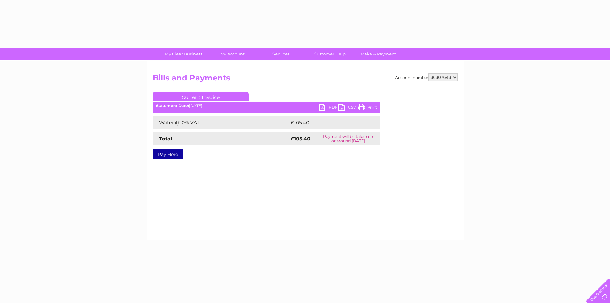 The height and width of the screenshot is (303, 610). I want to click on b: Statement Date:, so click(172, 105).